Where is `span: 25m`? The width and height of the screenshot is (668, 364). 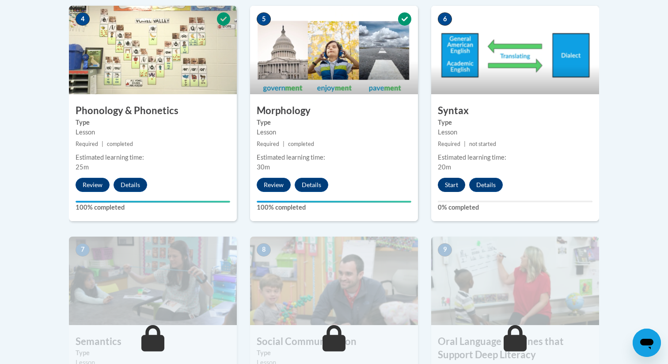
span: 25m is located at coordinates (82, 167).